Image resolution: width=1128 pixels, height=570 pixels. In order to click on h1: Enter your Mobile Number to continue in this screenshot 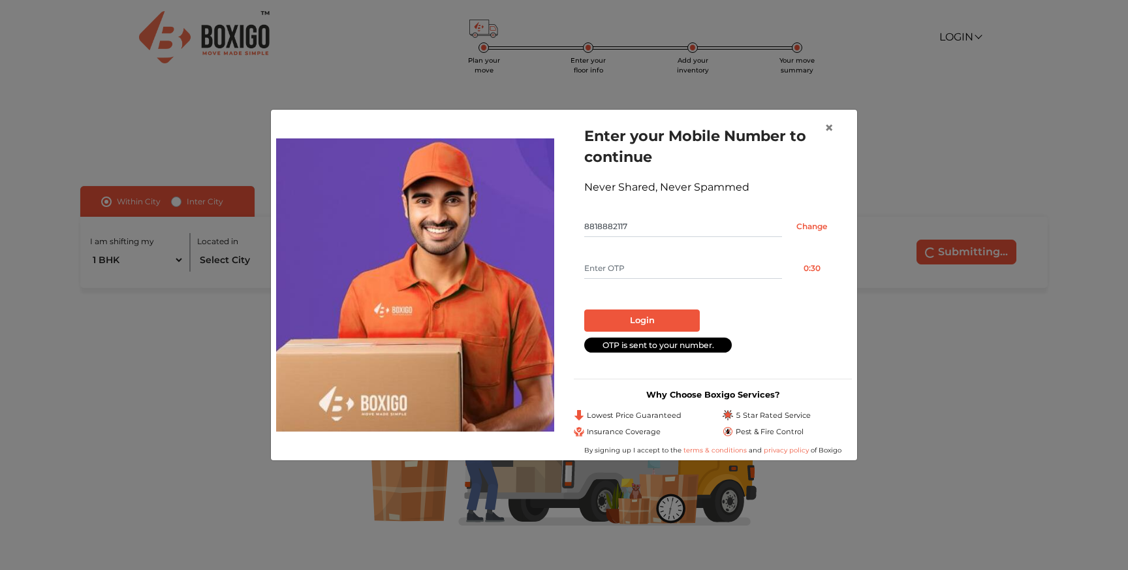, I will do `click(713, 146)`.